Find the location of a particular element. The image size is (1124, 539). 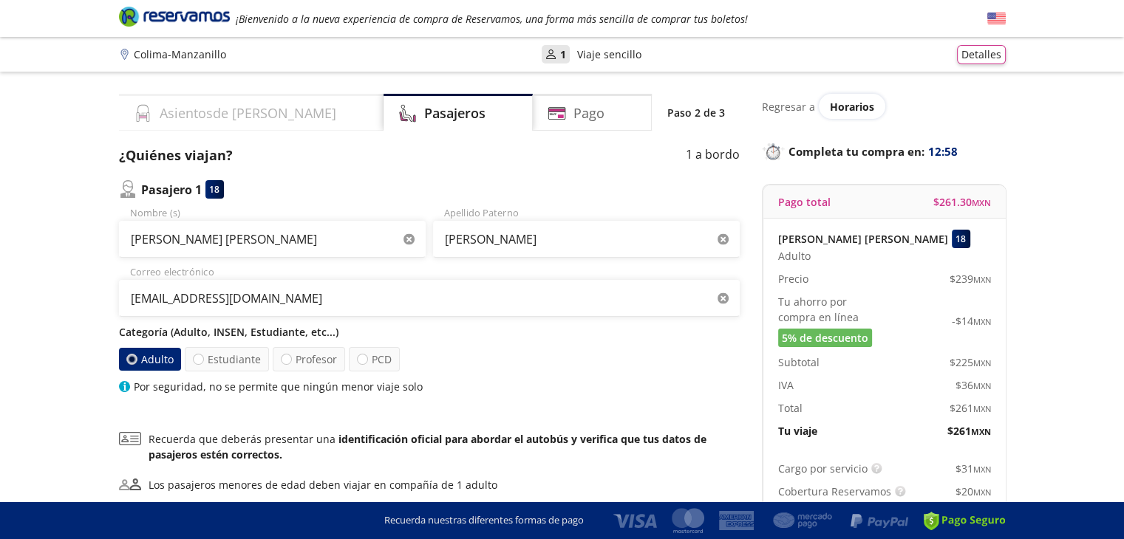

p: Cobertura Reservamos is located at coordinates (834, 491).